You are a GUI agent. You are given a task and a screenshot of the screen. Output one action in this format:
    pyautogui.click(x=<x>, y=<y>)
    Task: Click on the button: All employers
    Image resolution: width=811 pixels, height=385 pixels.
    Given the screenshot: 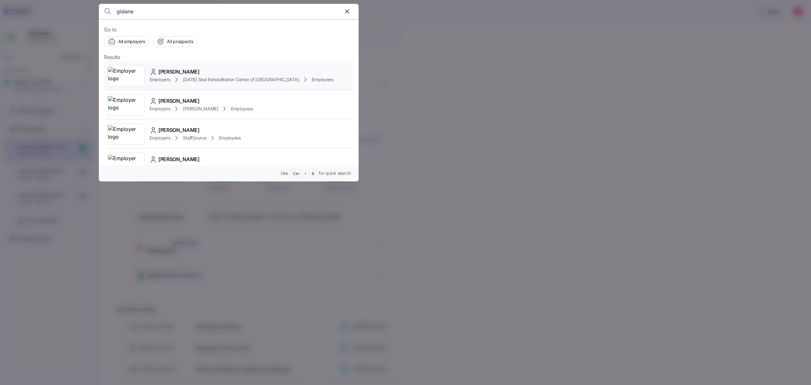 What is the action you would take?
    pyautogui.click(x=126, y=42)
    